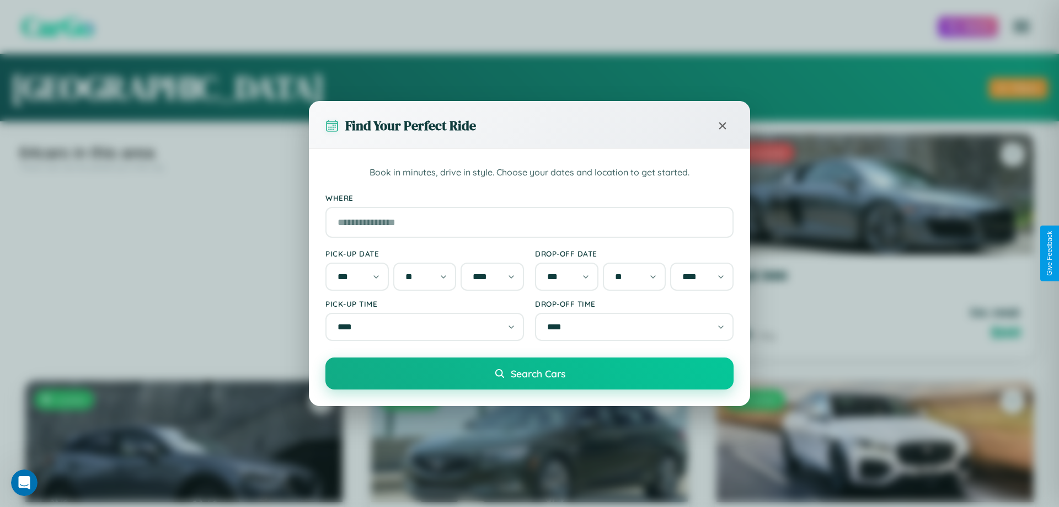 The height and width of the screenshot is (507, 1059). I want to click on p: Book in minutes, drive in style. Choose your dates and location to get started., so click(529, 173).